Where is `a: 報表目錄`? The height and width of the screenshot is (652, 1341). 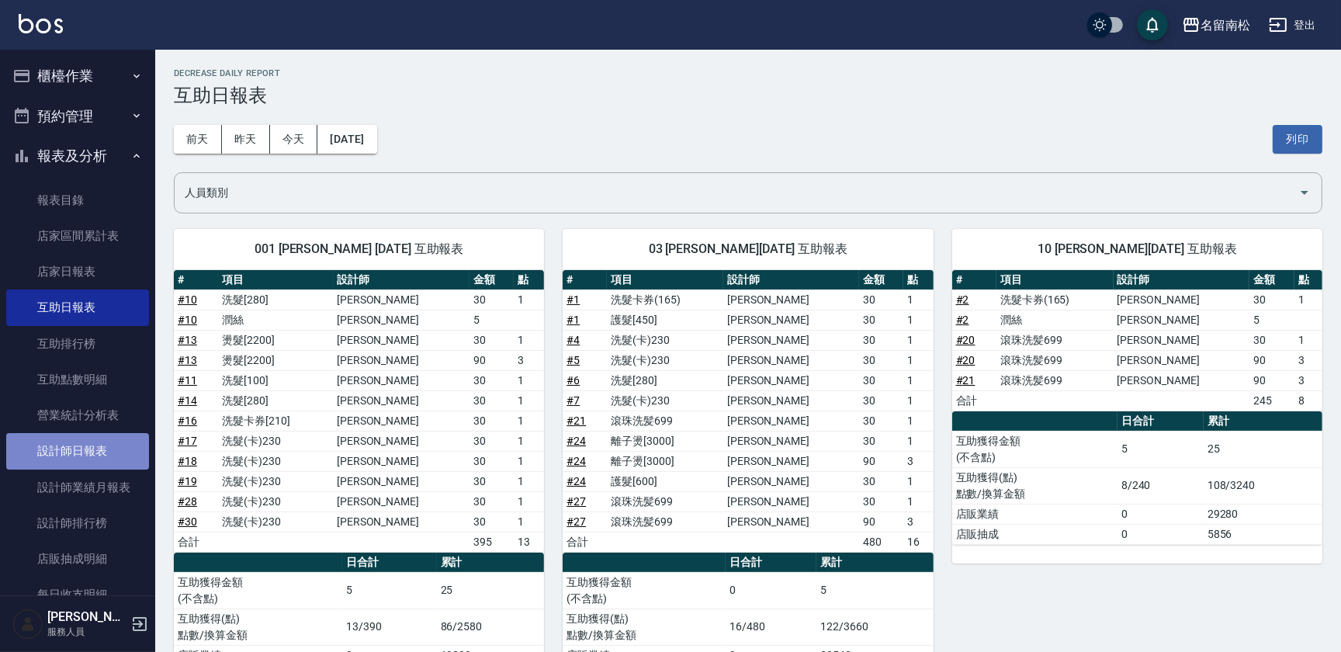 a: 報表目錄 is located at coordinates (78, 200).